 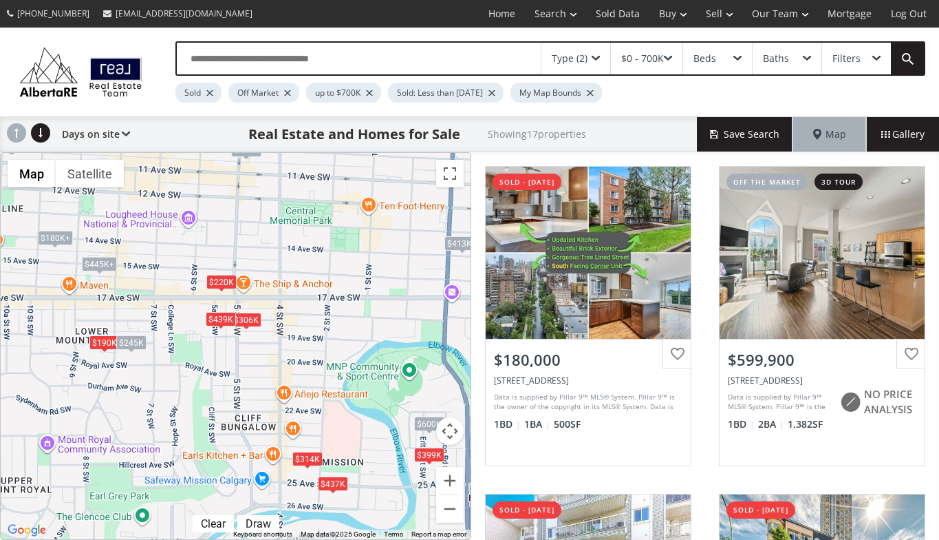 What do you see at coordinates (54, 237) in the screenshot?
I see `div: $180K+` at bounding box center [54, 237].